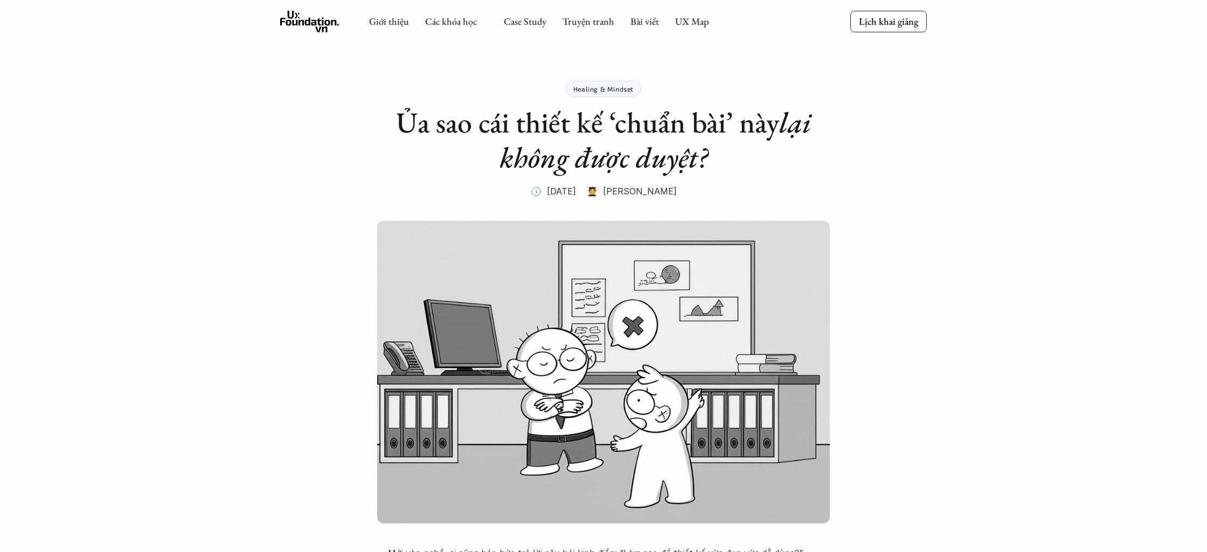 This screenshot has height=552, width=1207. What do you see at coordinates (525, 21) in the screenshot?
I see `a: Case Study` at bounding box center [525, 21].